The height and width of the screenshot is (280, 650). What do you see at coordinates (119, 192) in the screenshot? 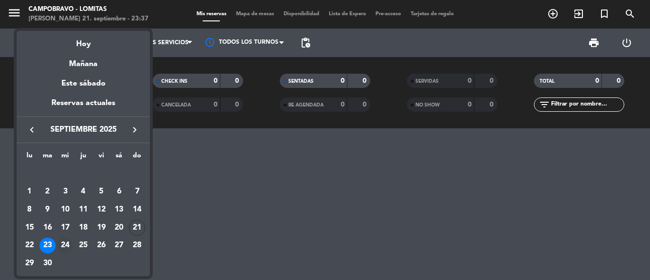
I see `div: 6` at bounding box center [119, 192].